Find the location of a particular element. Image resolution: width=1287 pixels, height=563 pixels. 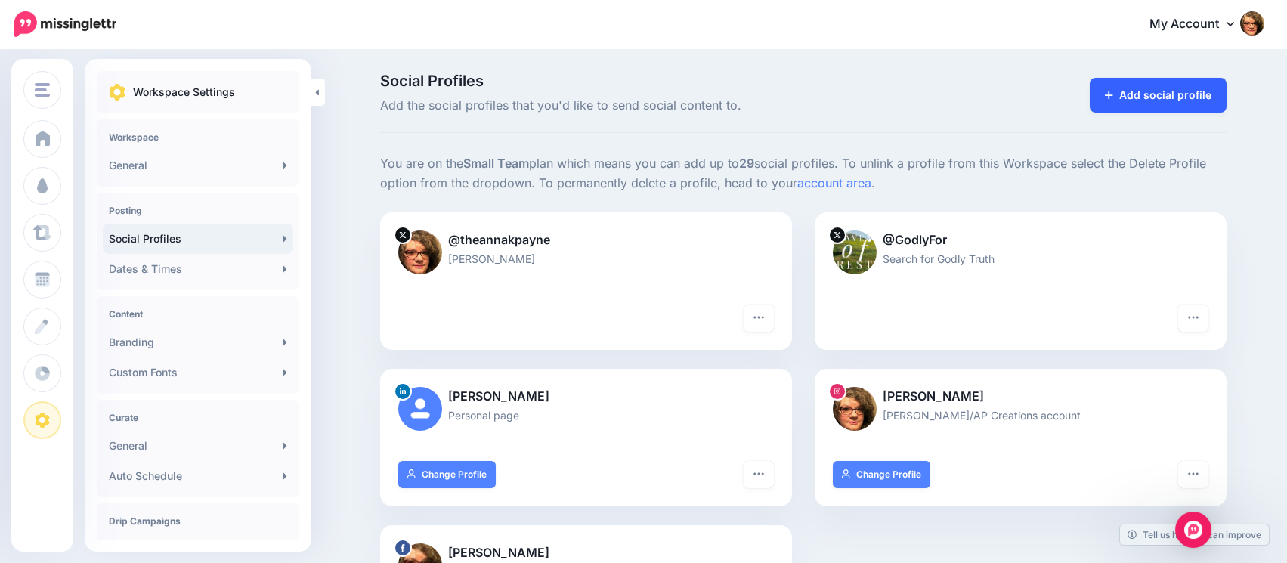

h4: Content is located at coordinates (198, 314).